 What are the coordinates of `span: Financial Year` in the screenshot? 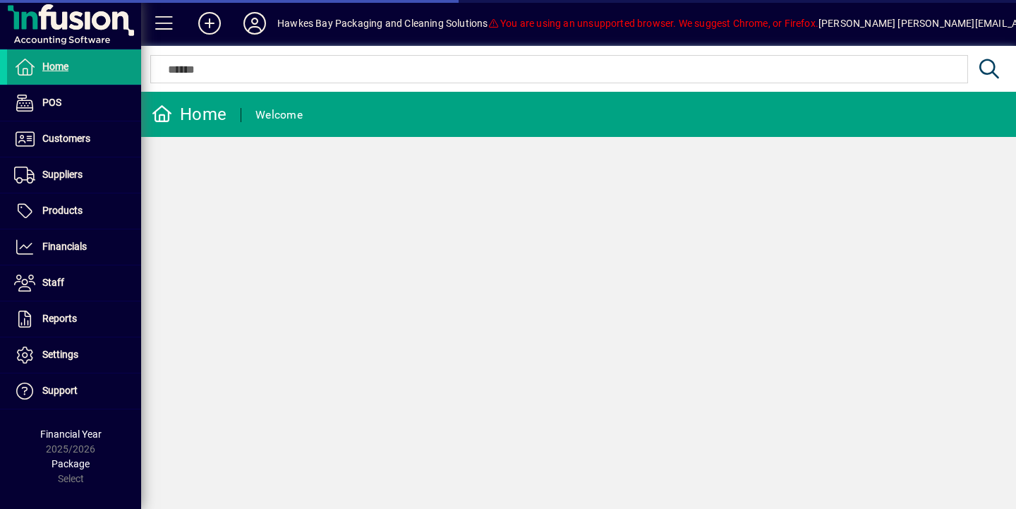 It's located at (71, 434).